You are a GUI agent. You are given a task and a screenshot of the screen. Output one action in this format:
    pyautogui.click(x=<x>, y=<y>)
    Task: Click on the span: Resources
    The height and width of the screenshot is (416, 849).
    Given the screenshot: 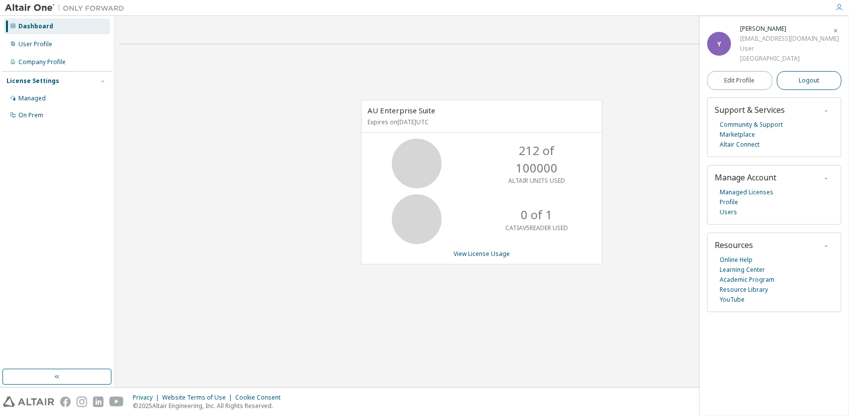 What is the action you would take?
    pyautogui.click(x=733, y=245)
    